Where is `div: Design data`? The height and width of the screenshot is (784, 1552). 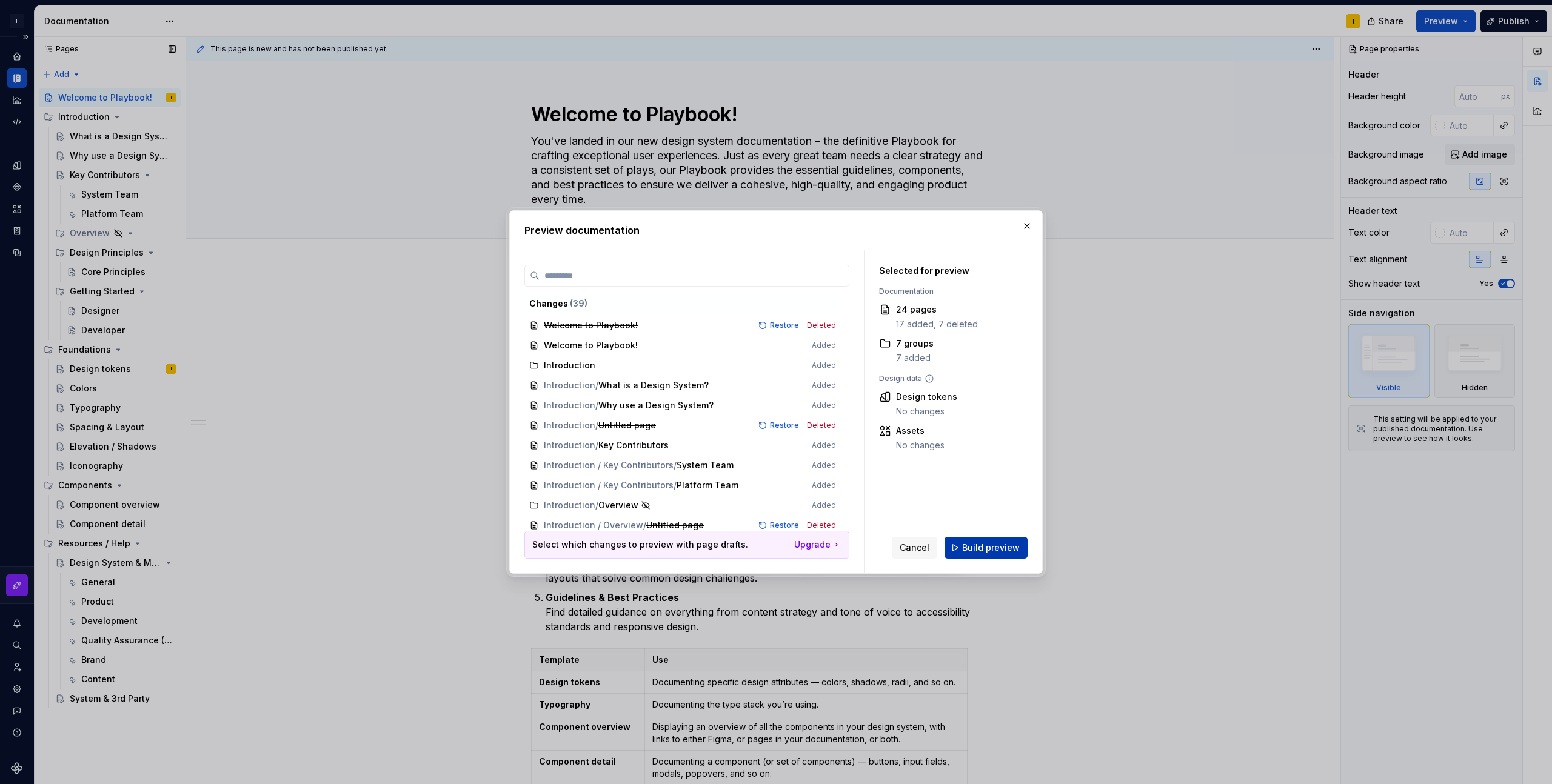
div: Design data is located at coordinates (946, 379).